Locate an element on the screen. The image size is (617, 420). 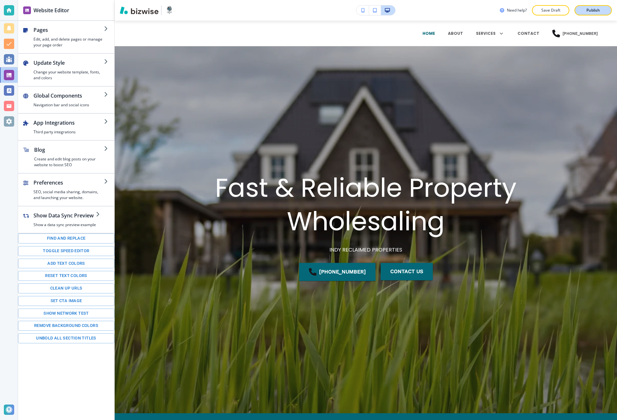
button: PagesEdit, add, and delete pages or manage your page order is located at coordinates (66, 37).